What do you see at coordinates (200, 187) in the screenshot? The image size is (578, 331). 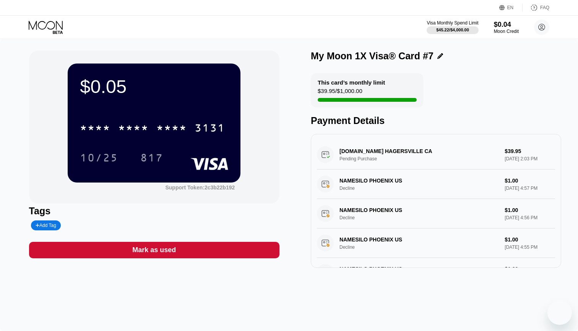 I see `div: Support Token:2c3b22b192` at bounding box center [200, 187].